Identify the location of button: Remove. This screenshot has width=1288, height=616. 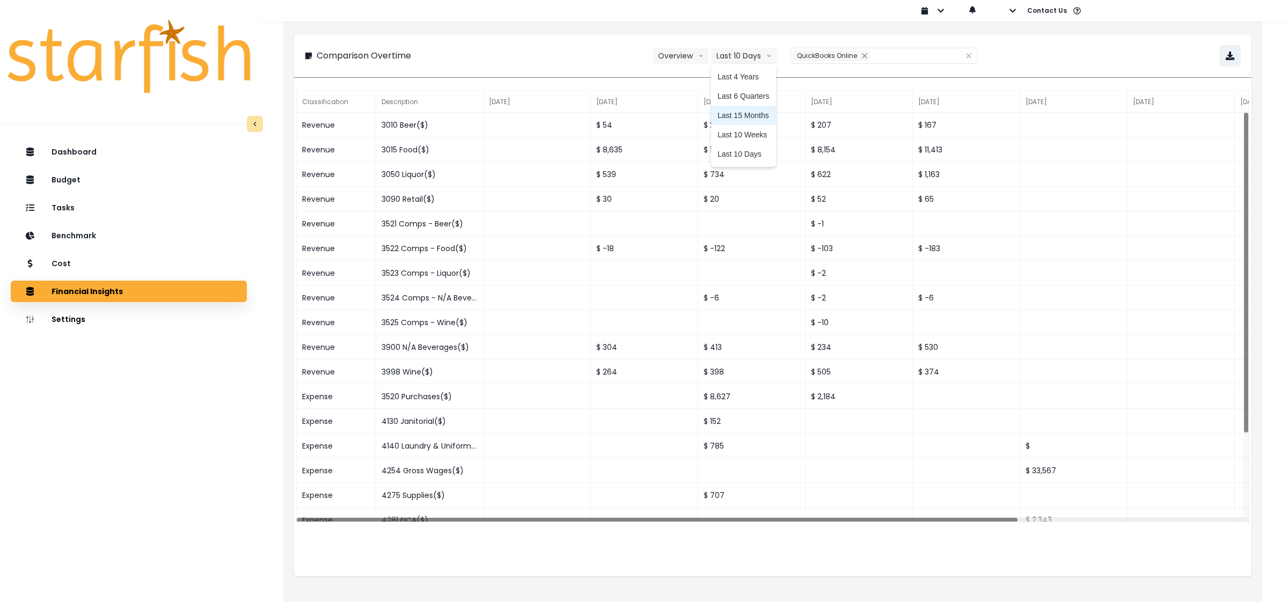
(865, 56).